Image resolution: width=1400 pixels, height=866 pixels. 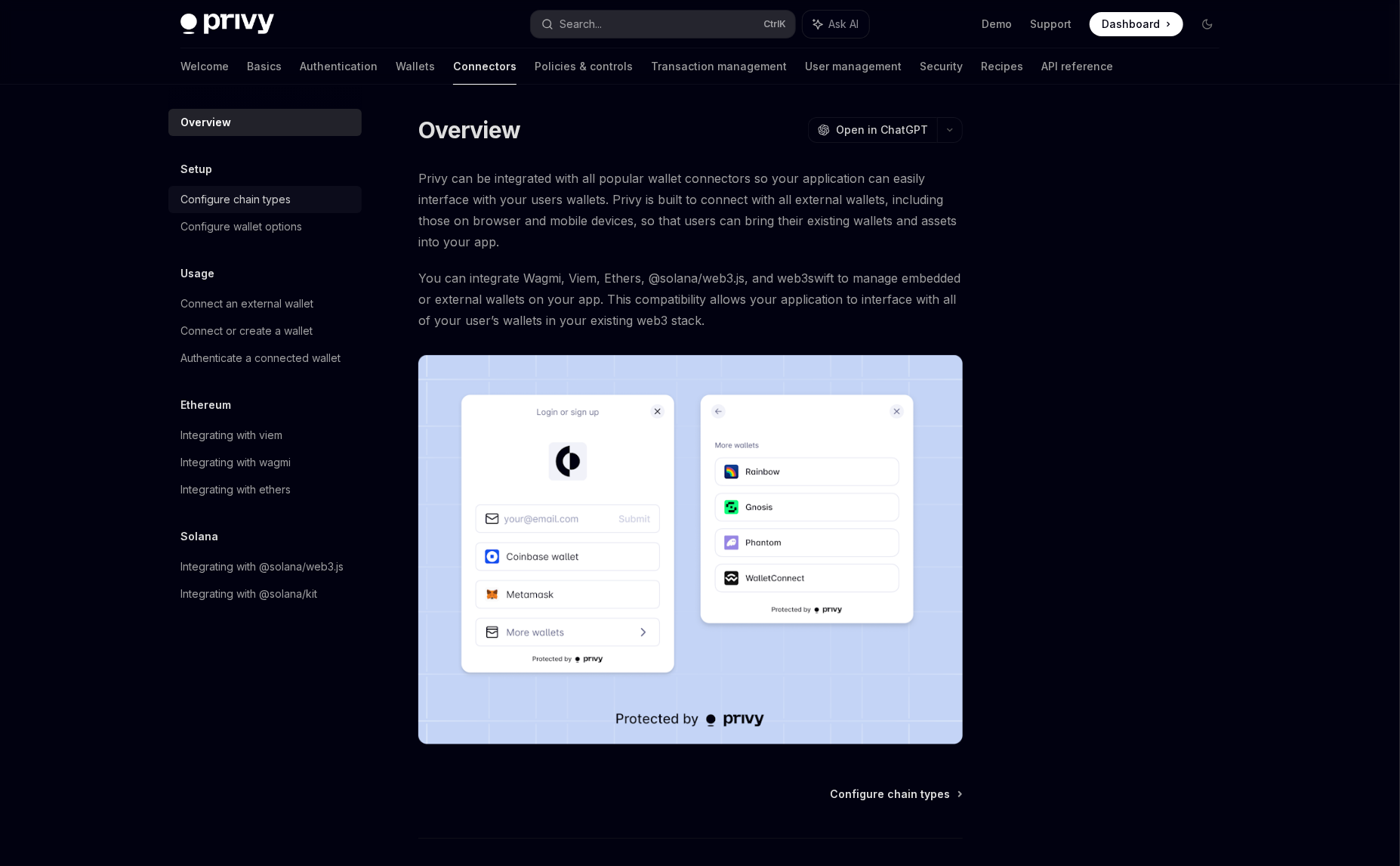 What do you see at coordinates (339, 67) in the screenshot?
I see `a: Authentication` at bounding box center [339, 67].